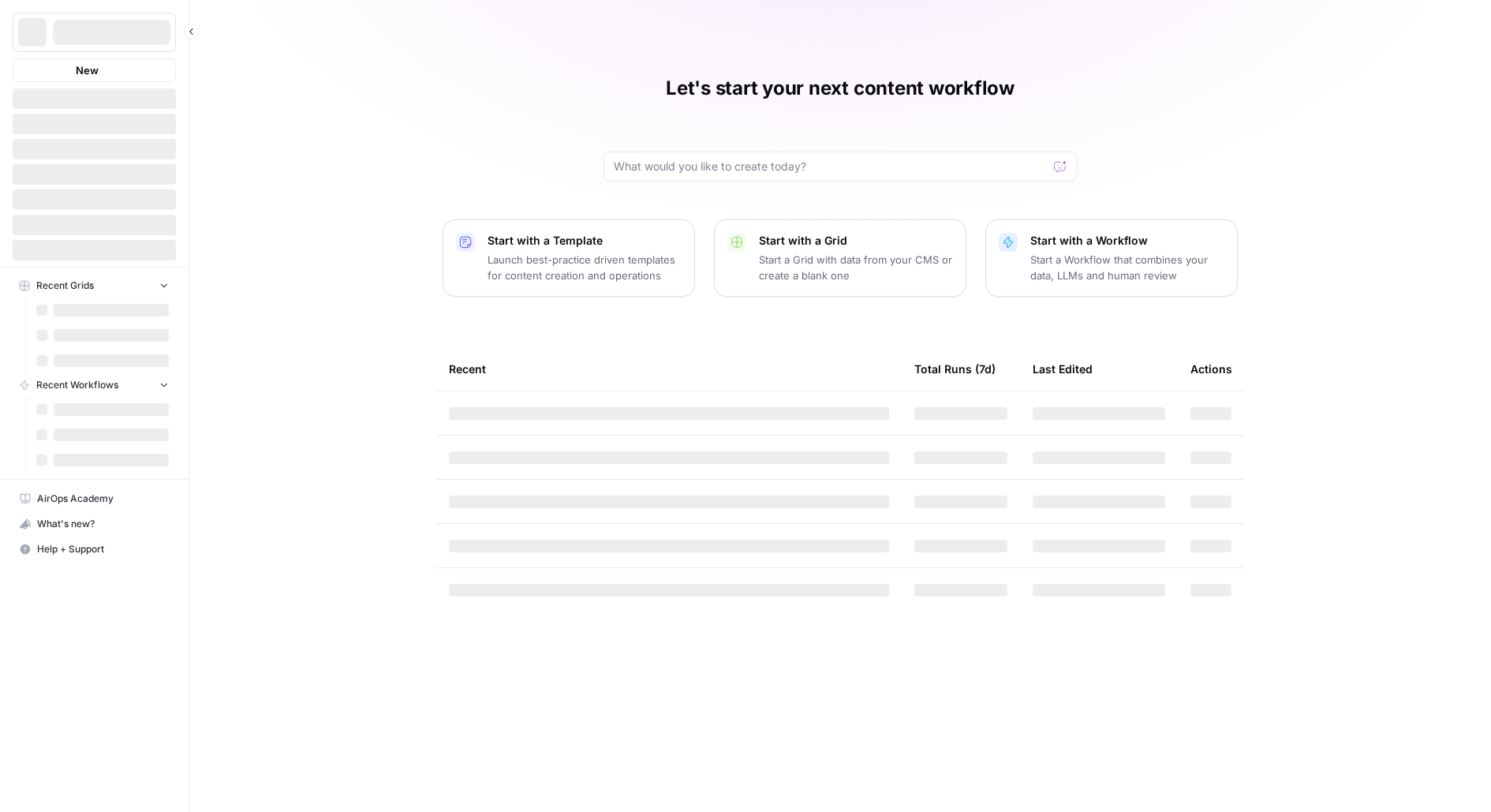 The image size is (1491, 812). Describe the element at coordinates (831, 166) in the screenshot. I see `input: What would you like to create today?` at that location.